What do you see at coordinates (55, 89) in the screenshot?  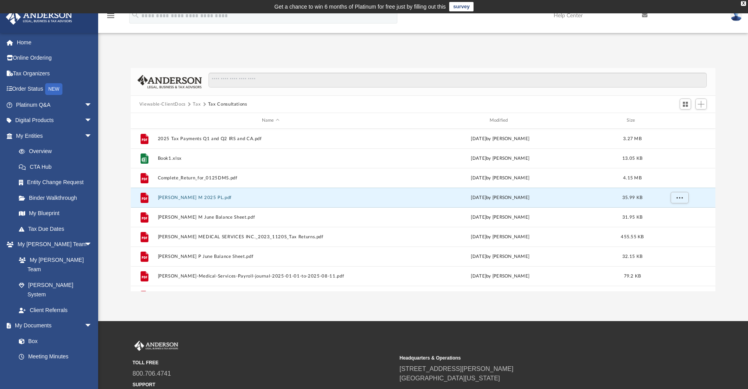 I see `a: Order StatusNEW` at bounding box center [55, 89].